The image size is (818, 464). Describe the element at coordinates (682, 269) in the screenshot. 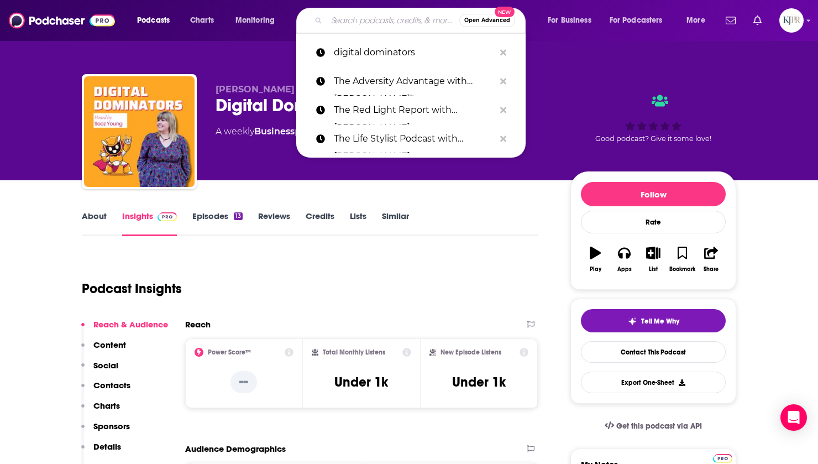

I see `div: Bookmark` at that location.